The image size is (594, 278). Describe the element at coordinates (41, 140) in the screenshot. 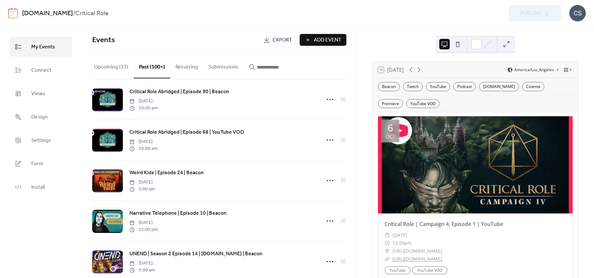

I see `a: Settings` at that location.